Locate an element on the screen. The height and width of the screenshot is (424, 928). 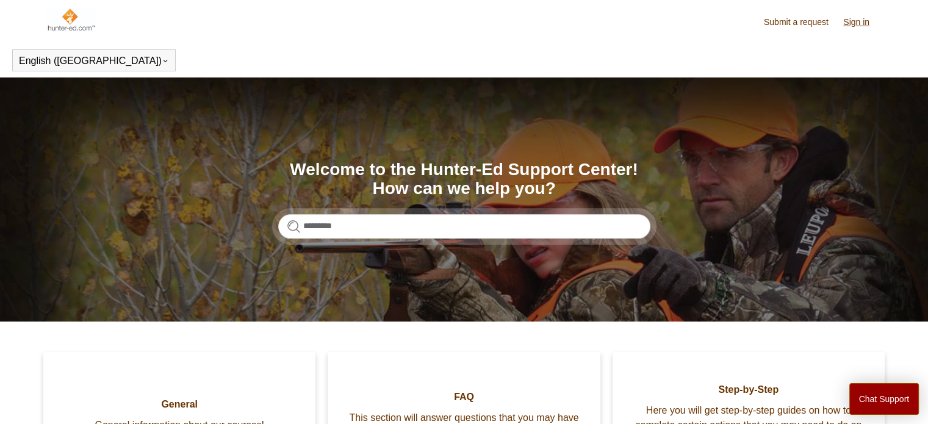
span: General is located at coordinates (179, 404).